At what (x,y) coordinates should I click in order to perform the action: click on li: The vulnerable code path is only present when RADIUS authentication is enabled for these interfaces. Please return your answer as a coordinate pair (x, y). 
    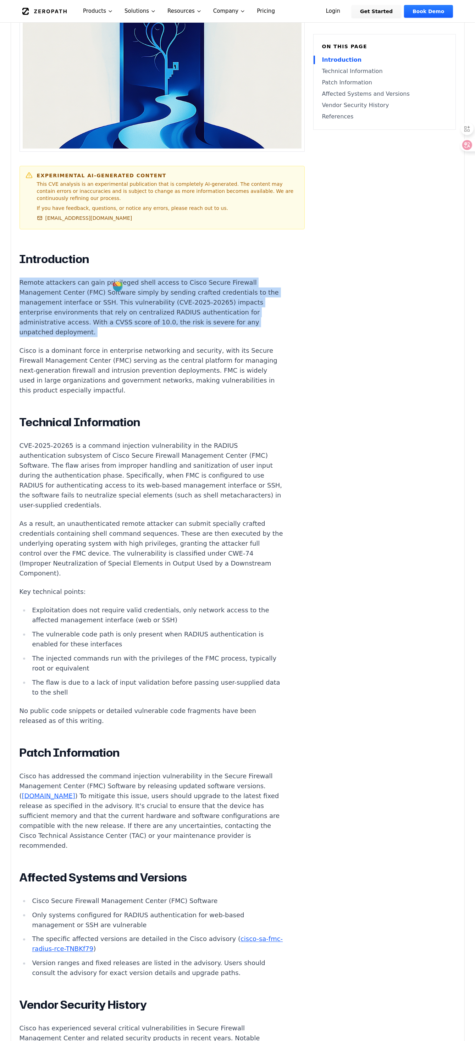
    Looking at the image, I should click on (156, 639).